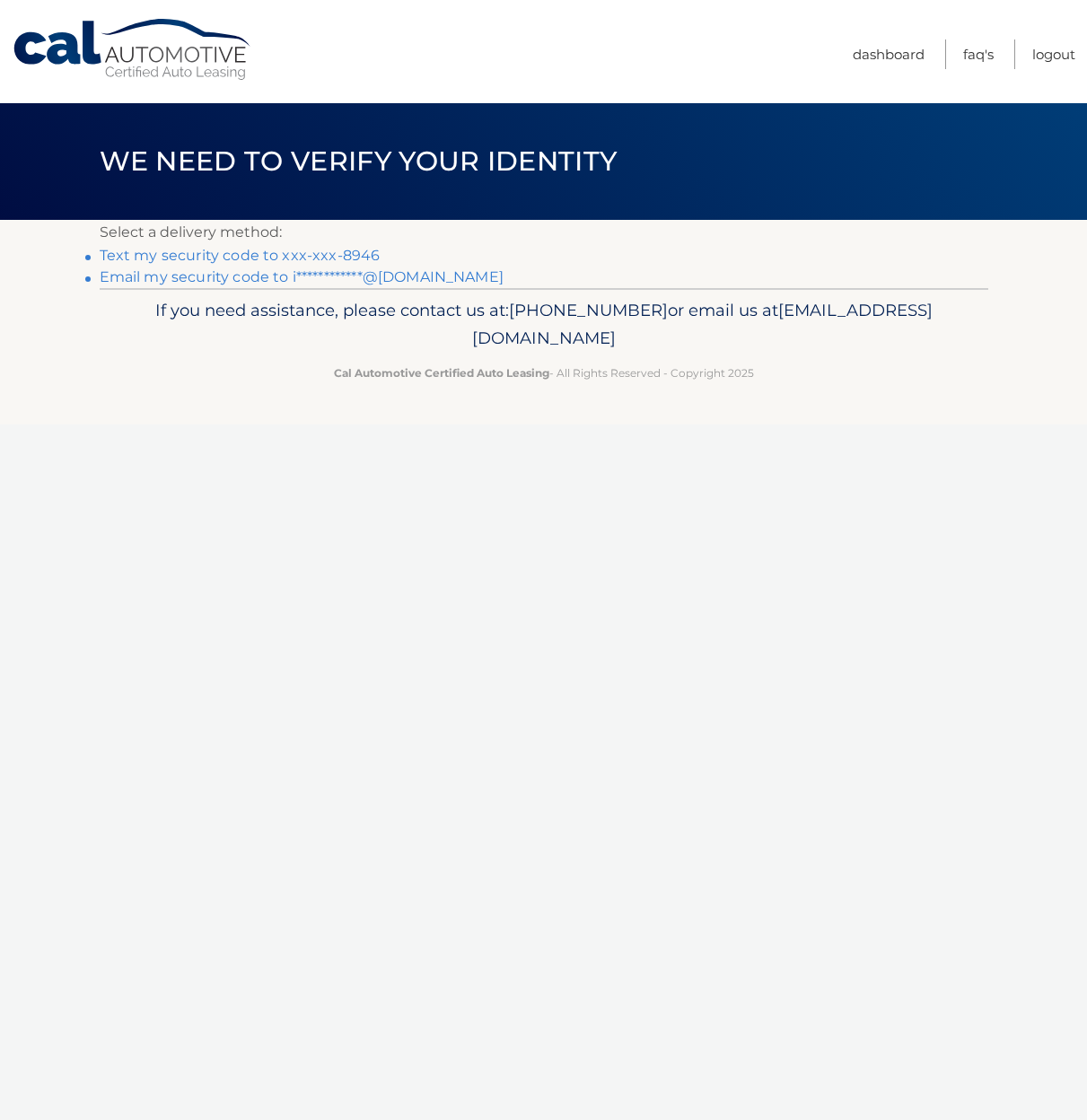  I want to click on p: Select a delivery method:, so click(544, 232).